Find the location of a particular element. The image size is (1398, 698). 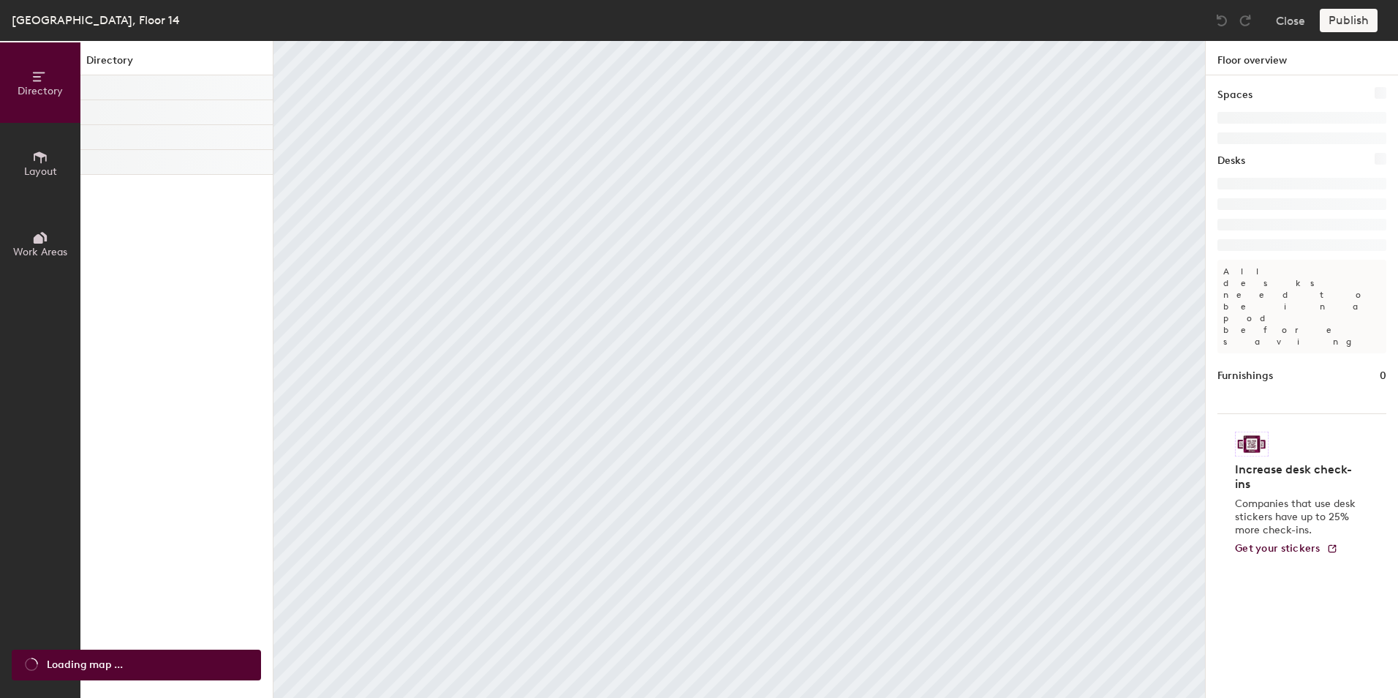

h1: Desks is located at coordinates (1232, 161).